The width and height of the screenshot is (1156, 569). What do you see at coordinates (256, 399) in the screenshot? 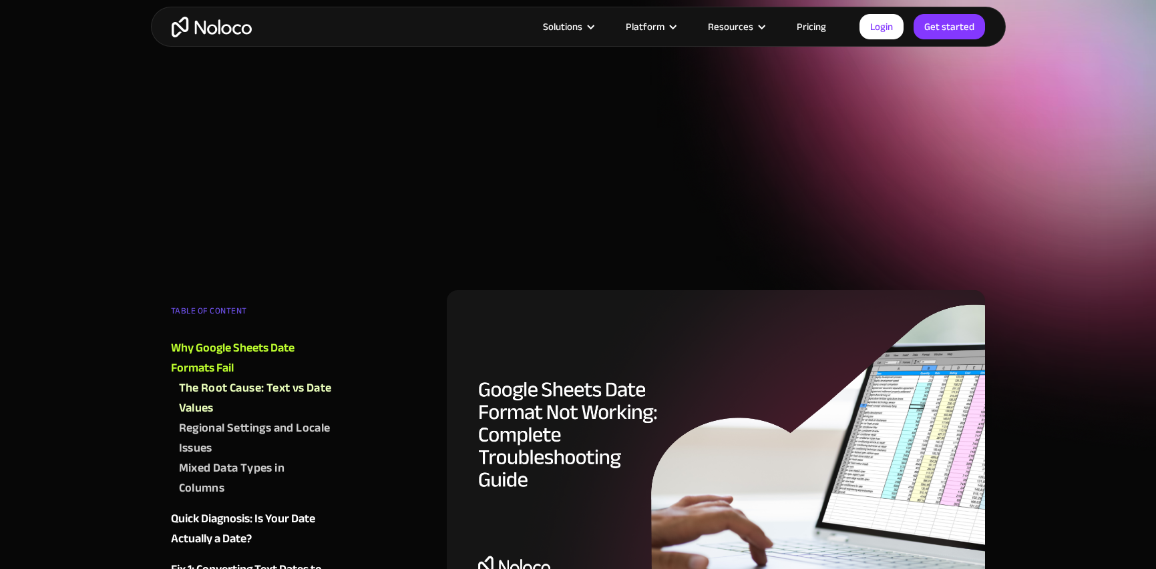
I see `div: The Root Cause: Text vs Date Values` at bounding box center [256, 399].